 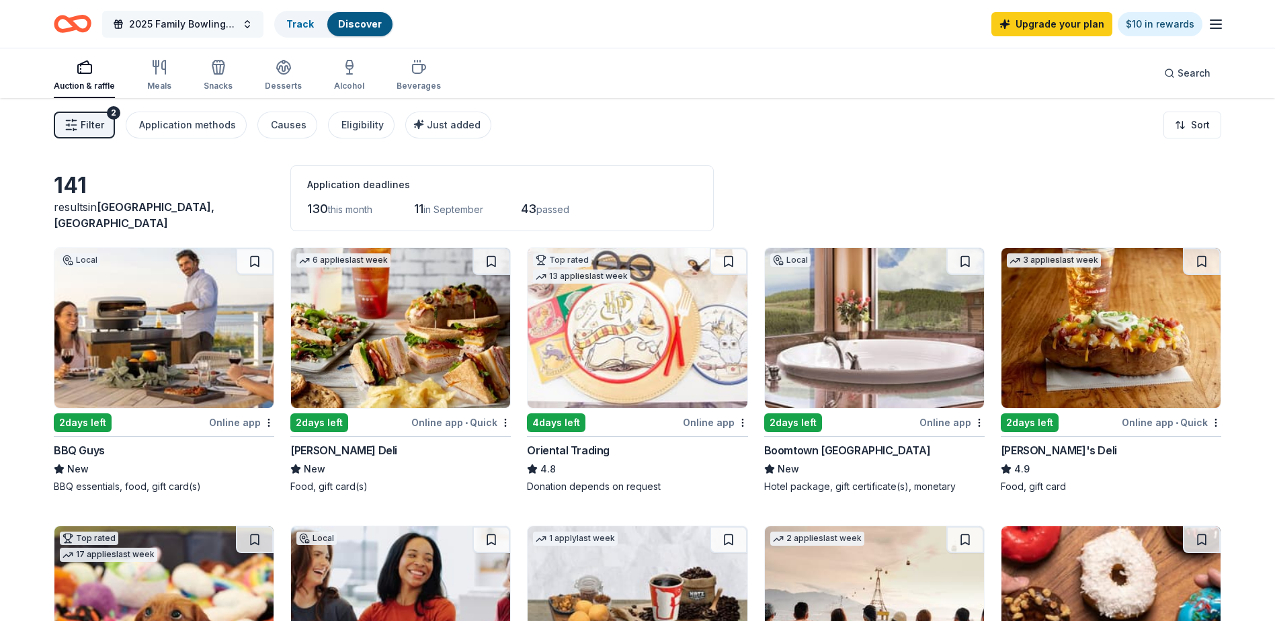 What do you see at coordinates (419, 76) in the screenshot?
I see `button: Beverages` at bounding box center [419, 76].